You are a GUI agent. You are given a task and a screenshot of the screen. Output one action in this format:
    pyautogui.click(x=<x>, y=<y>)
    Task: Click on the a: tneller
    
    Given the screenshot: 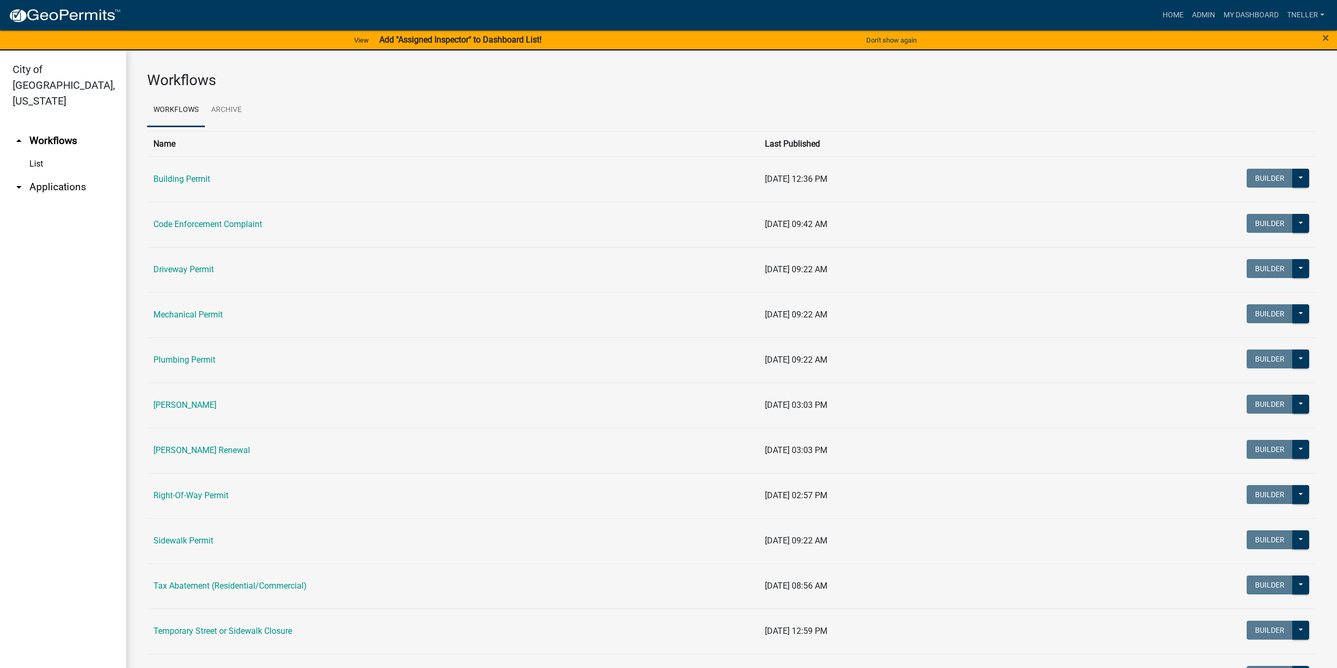 What is the action you would take?
    pyautogui.click(x=1306, y=15)
    